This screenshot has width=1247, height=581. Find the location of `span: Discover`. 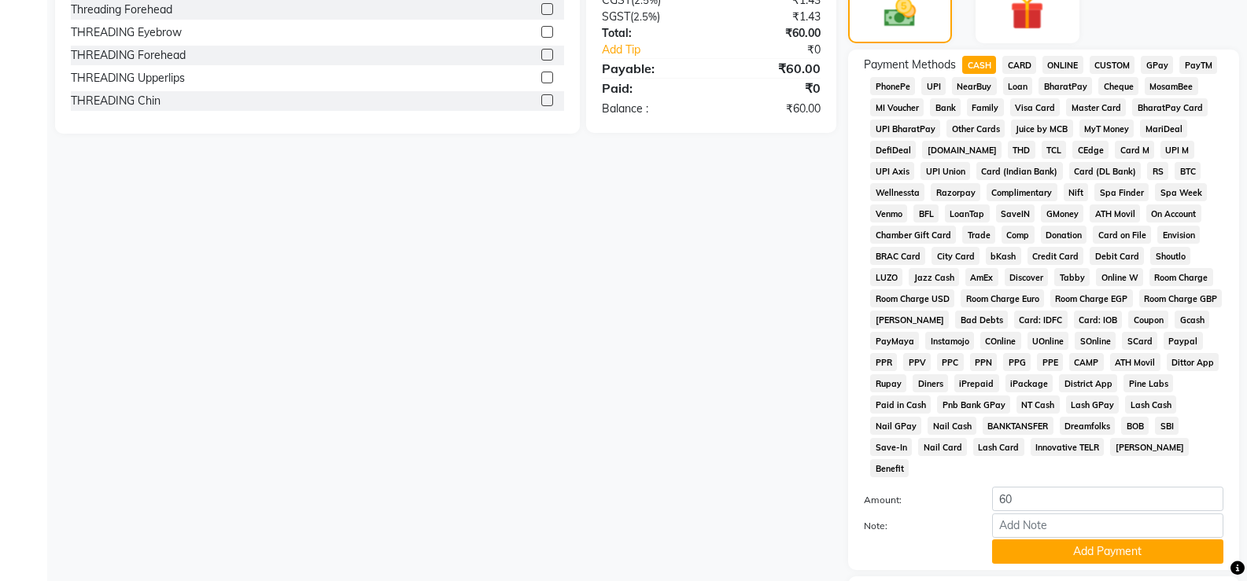

span: Discover is located at coordinates (1027, 277).